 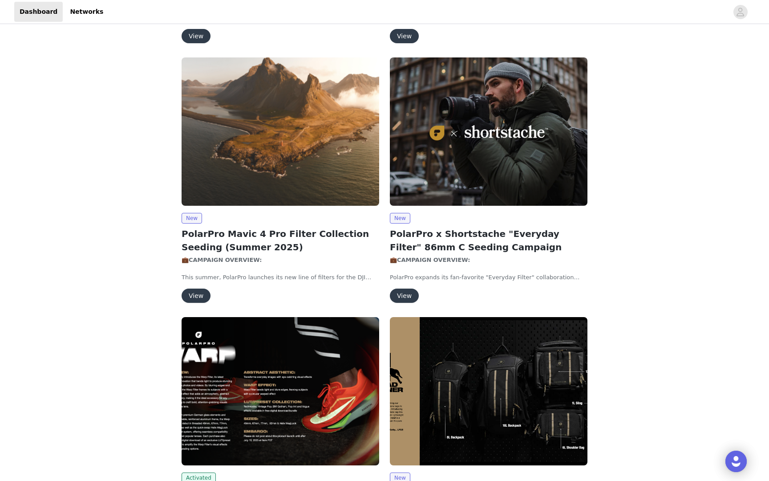 What do you see at coordinates (740, 12) in the screenshot?
I see `div: avatar` at bounding box center [740, 12].